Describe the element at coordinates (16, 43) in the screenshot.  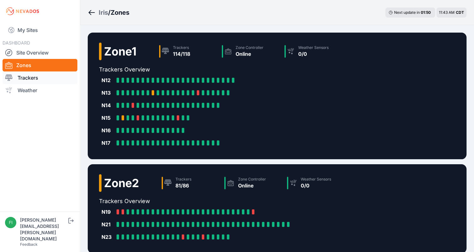
I see `span: DASHBOARD` at that location.